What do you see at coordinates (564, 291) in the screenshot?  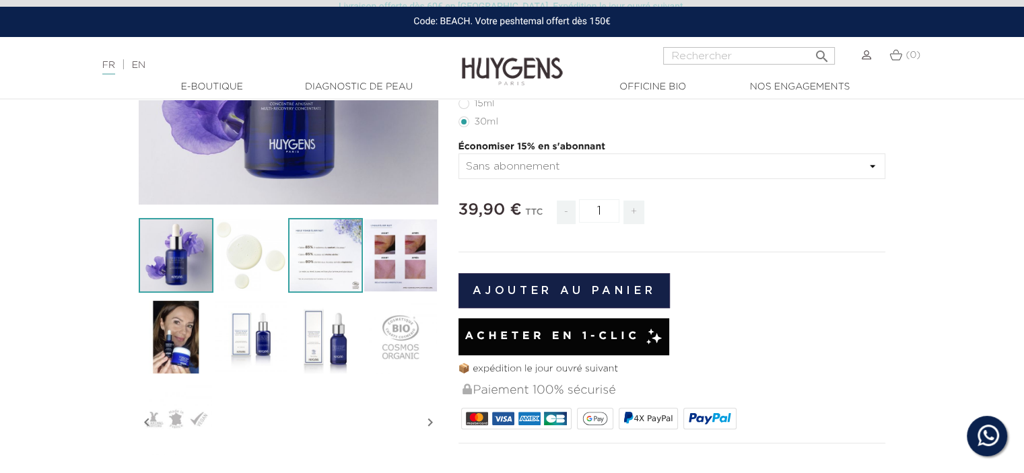 I see `button: Ajouter au panier` at bounding box center [564, 291].